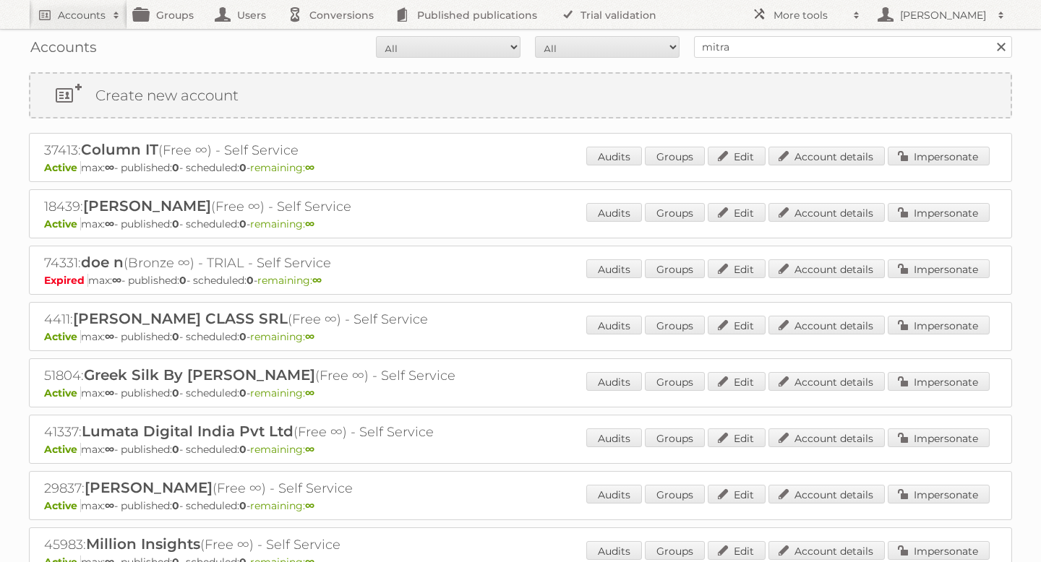 This screenshot has width=1041, height=562. What do you see at coordinates (143, 544) in the screenshot?
I see `span: Million Insights` at bounding box center [143, 544].